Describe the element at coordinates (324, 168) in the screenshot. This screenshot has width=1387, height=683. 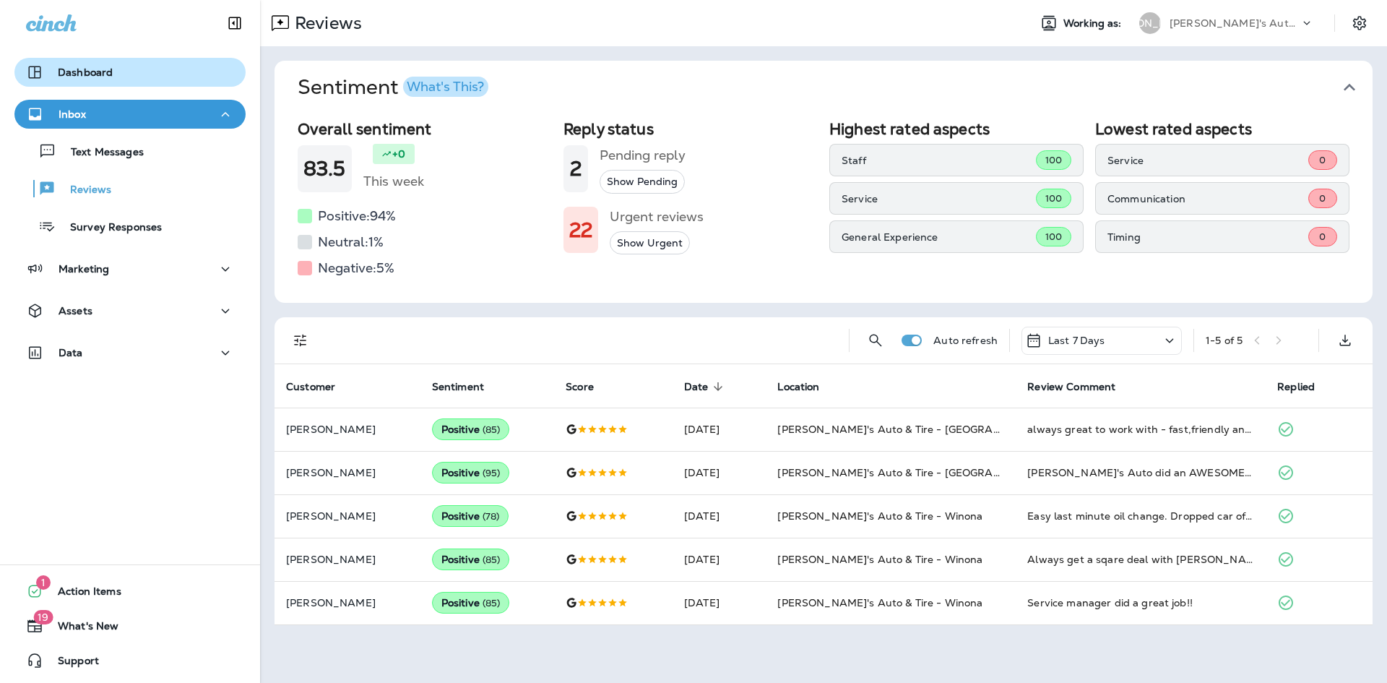
I see `h1: 83.5` at that location.